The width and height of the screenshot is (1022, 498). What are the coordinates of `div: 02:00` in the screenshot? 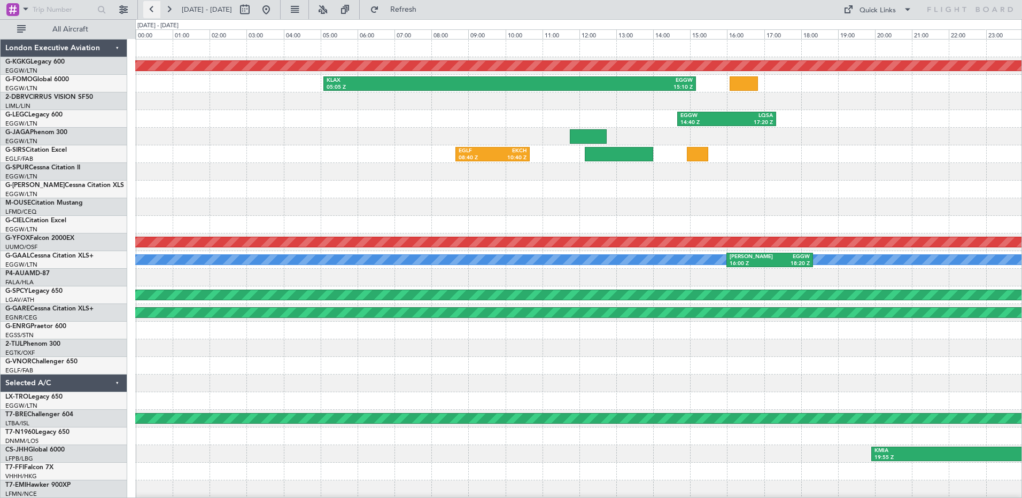 It's located at (228, 34).